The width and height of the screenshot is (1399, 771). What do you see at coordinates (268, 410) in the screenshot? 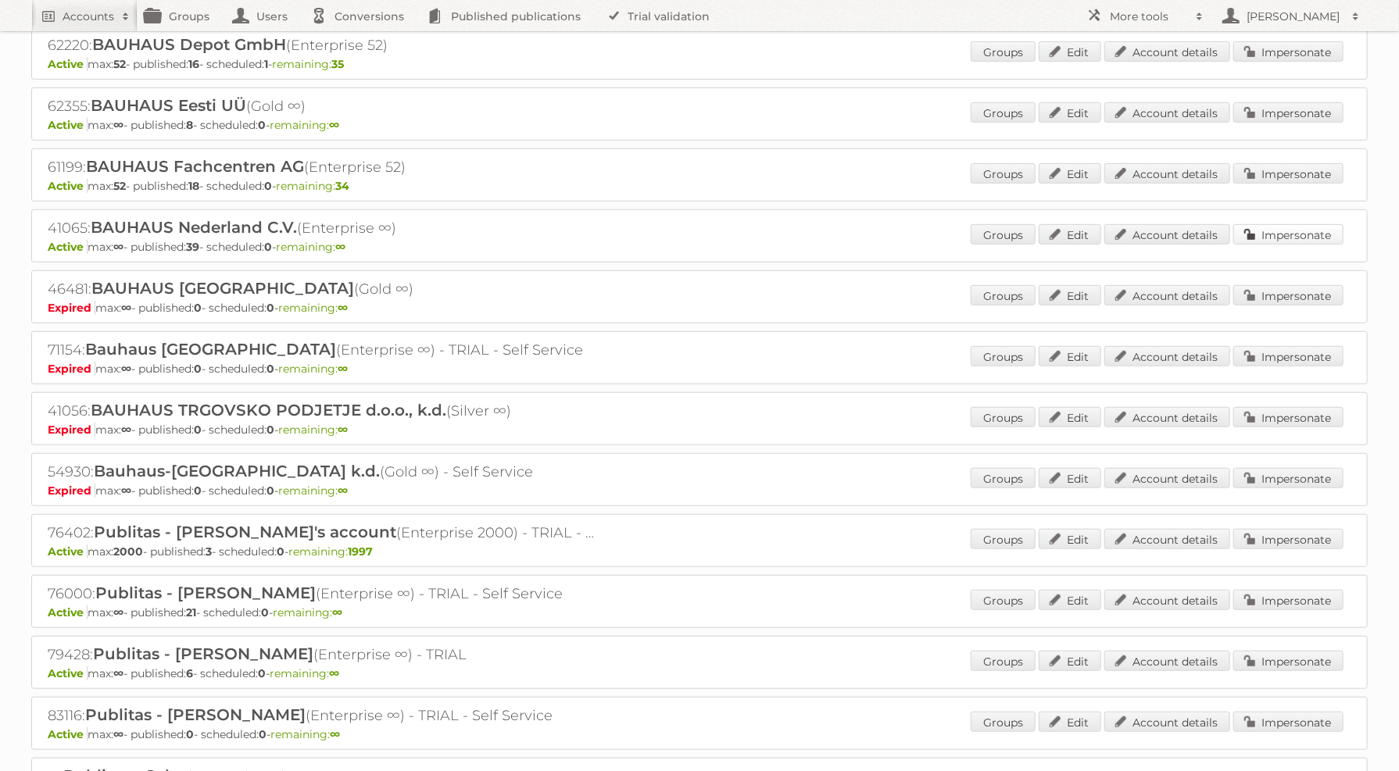
I see `span: BAUHAUS TRGOVSKO PODJETJE d.o.o., k.d.` at bounding box center [268, 410].